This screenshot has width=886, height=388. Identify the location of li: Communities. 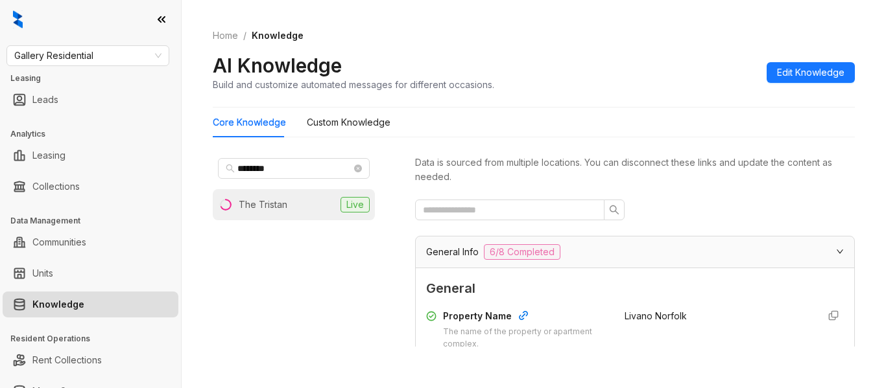
(90, 242).